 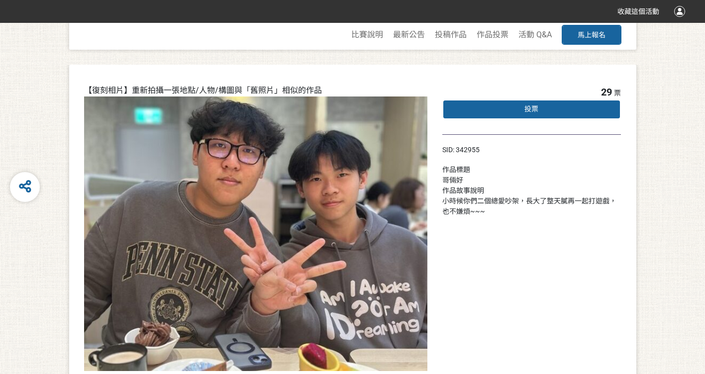 What do you see at coordinates (256, 234) in the screenshot?
I see `img: Image` at bounding box center [256, 234].